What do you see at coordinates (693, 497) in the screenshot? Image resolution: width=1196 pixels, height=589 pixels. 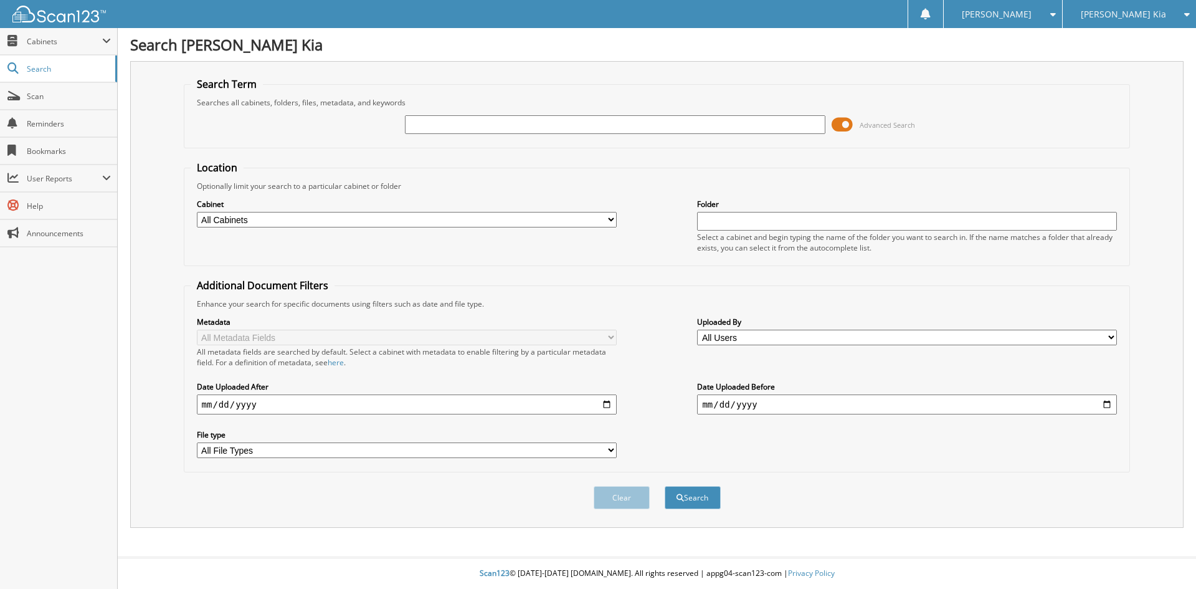 I see `button: Search` at bounding box center [693, 497].